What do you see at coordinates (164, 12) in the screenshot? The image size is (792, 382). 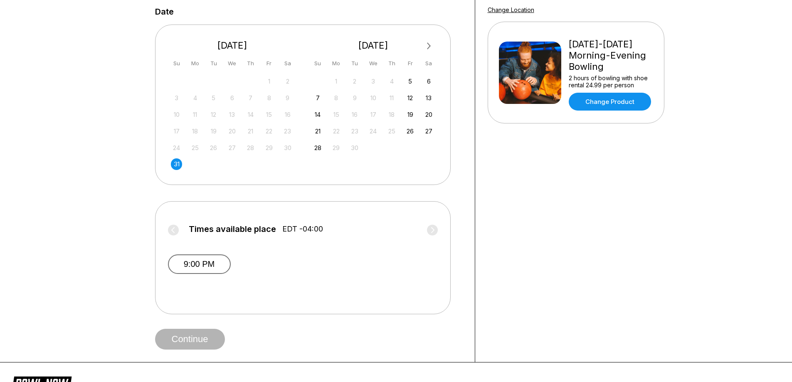 I see `label: Date` at bounding box center [164, 12].